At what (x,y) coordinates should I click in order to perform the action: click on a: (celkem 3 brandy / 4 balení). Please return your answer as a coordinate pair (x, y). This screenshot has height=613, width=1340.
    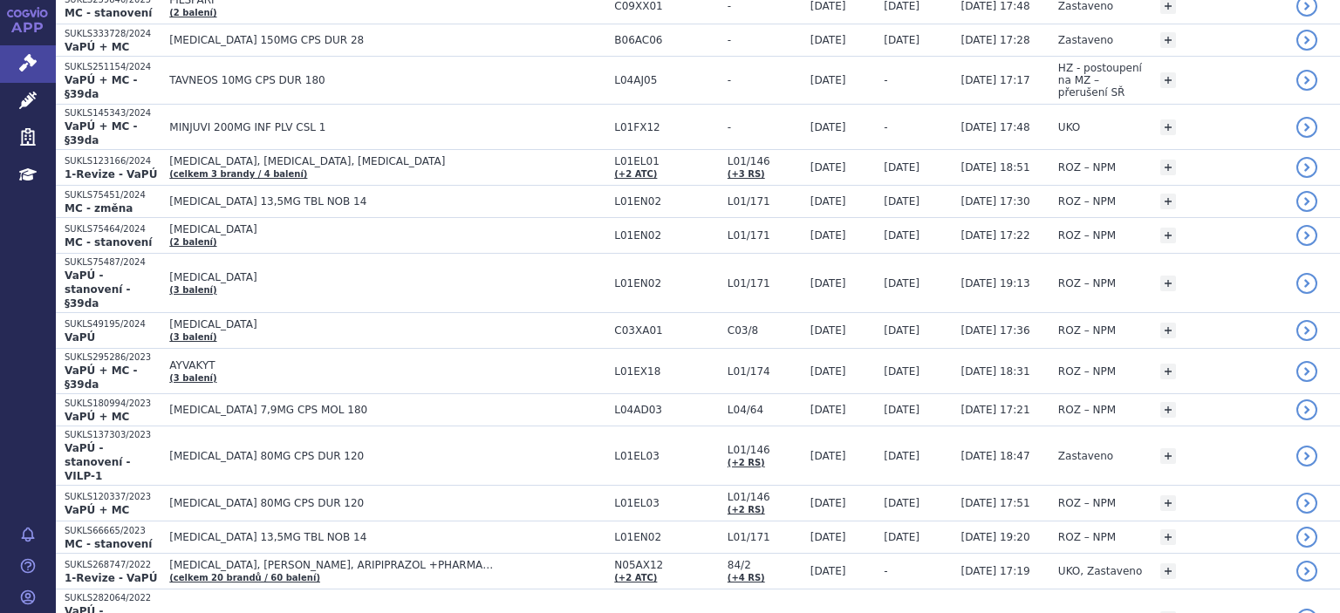
    Looking at the image, I should click on (238, 174).